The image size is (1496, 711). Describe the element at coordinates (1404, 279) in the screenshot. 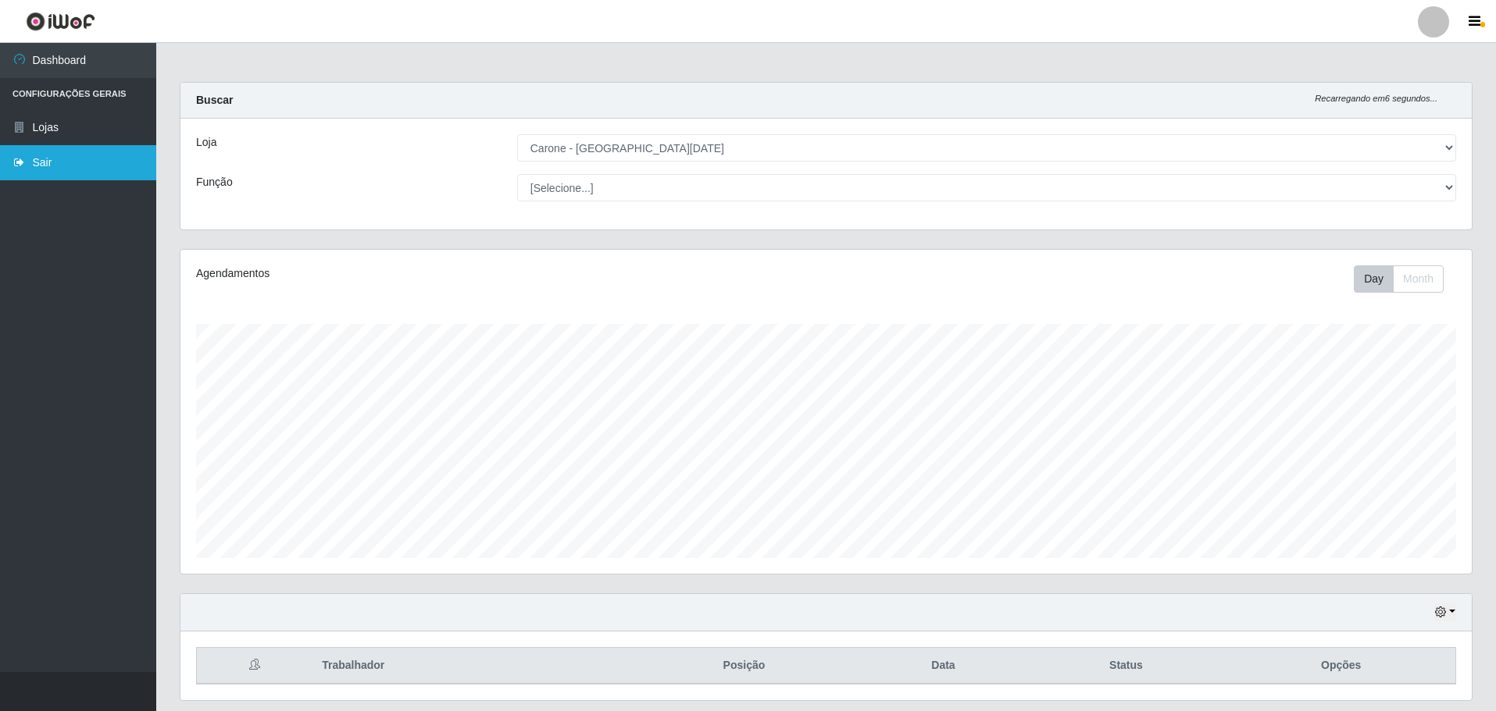

I see `div: Toolbar with button groups` at that location.